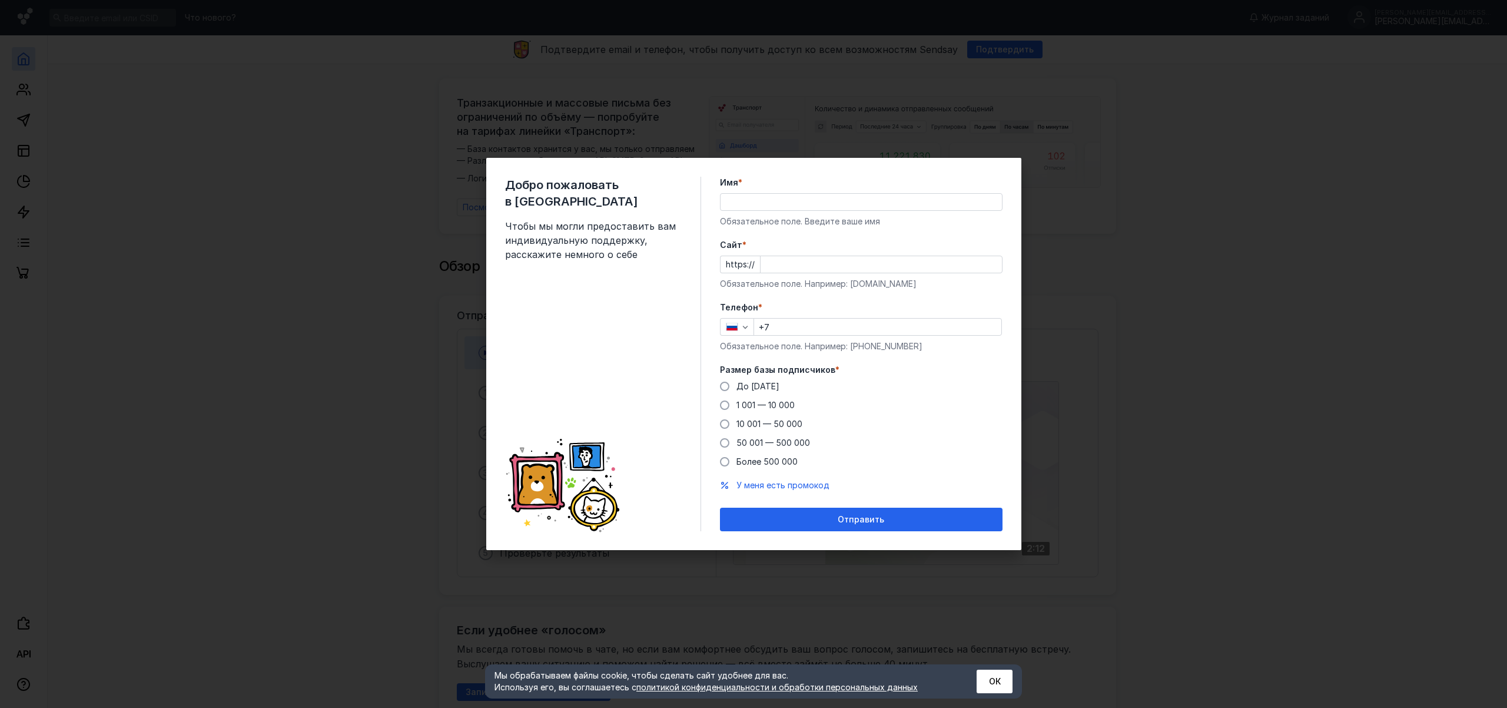 The image size is (1507, 708). What do you see at coordinates (861, 519) in the screenshot?
I see `span: Отправить` at bounding box center [861, 519].